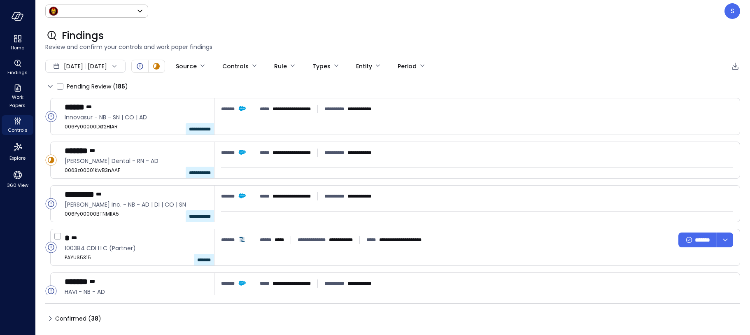 The height and width of the screenshot is (335, 750). What do you see at coordinates (17, 151) in the screenshot?
I see `div: Explore` at bounding box center [17, 151].